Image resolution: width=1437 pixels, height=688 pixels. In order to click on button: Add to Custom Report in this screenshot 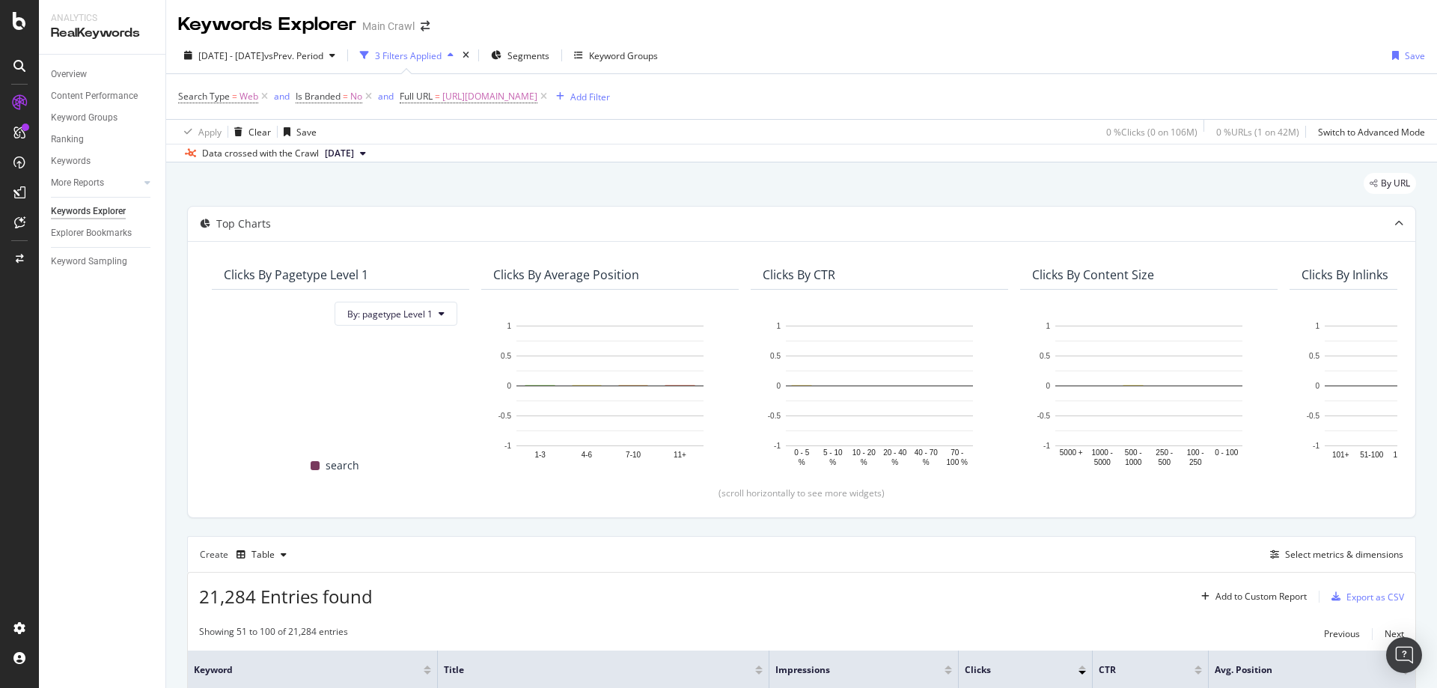, I will do `click(1250, 596)`.